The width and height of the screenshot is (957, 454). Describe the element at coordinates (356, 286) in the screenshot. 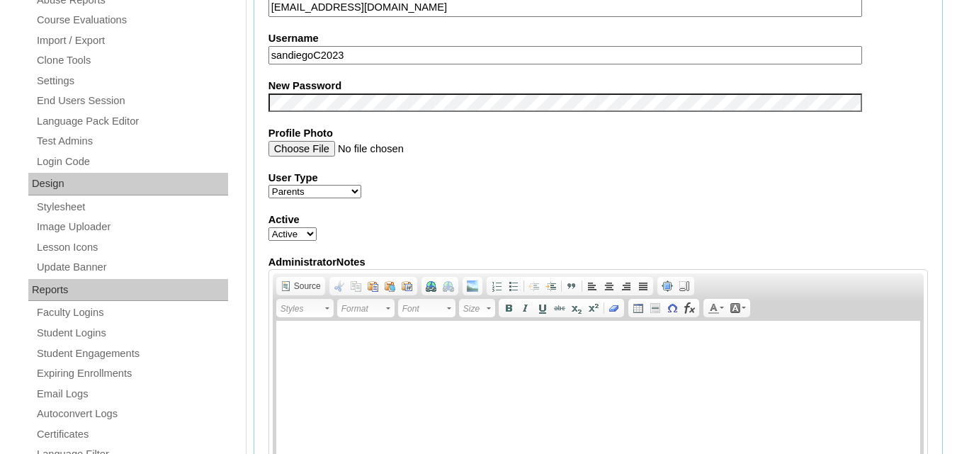

I see `a: Copy` at that location.